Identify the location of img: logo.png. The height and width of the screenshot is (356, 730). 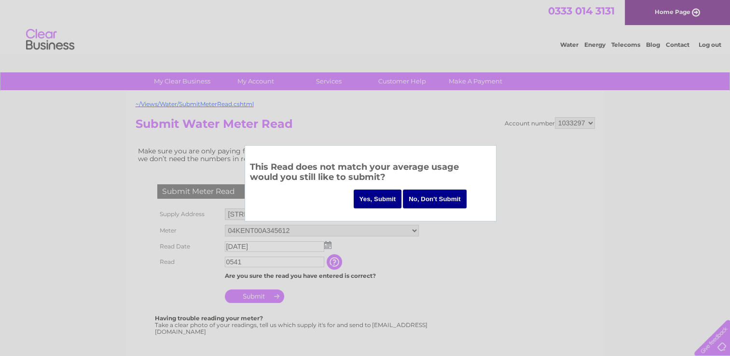
(50, 40).